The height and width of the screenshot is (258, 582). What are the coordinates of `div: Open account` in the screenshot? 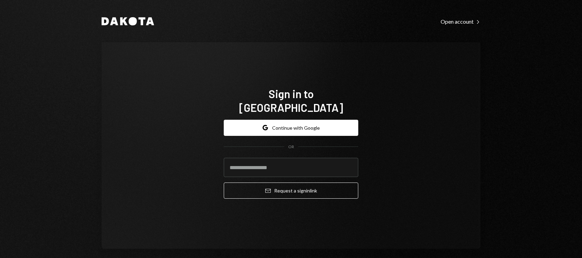 It's located at (461, 22).